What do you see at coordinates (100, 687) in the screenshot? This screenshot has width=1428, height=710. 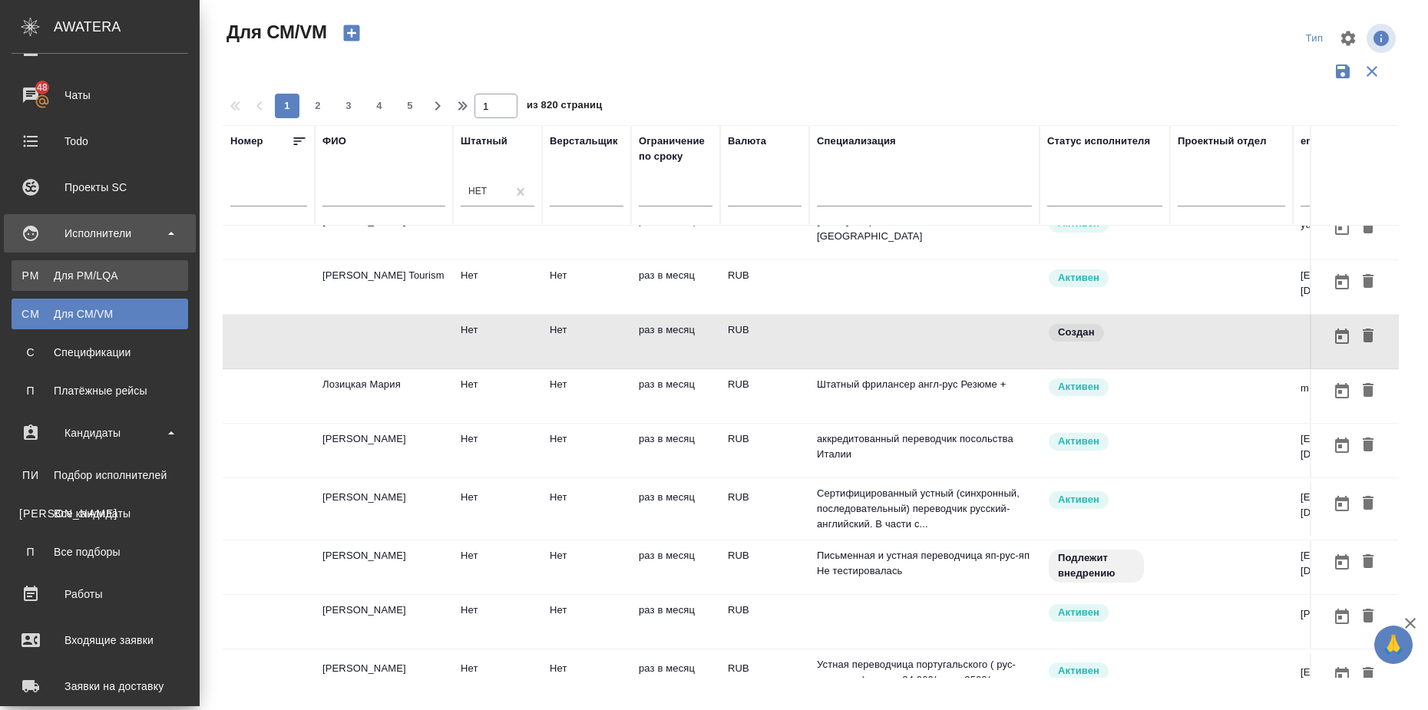 I see `a: Заявки на доставку` at bounding box center [100, 687].